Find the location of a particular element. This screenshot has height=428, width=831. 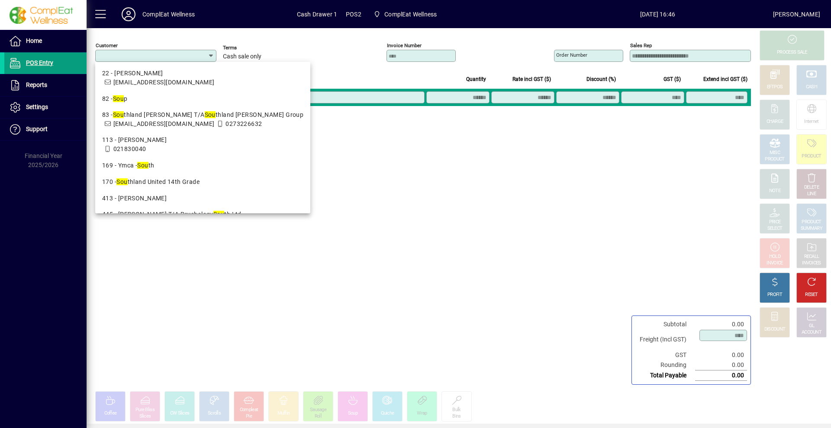

div: CW Slices is located at coordinates (180, 413).